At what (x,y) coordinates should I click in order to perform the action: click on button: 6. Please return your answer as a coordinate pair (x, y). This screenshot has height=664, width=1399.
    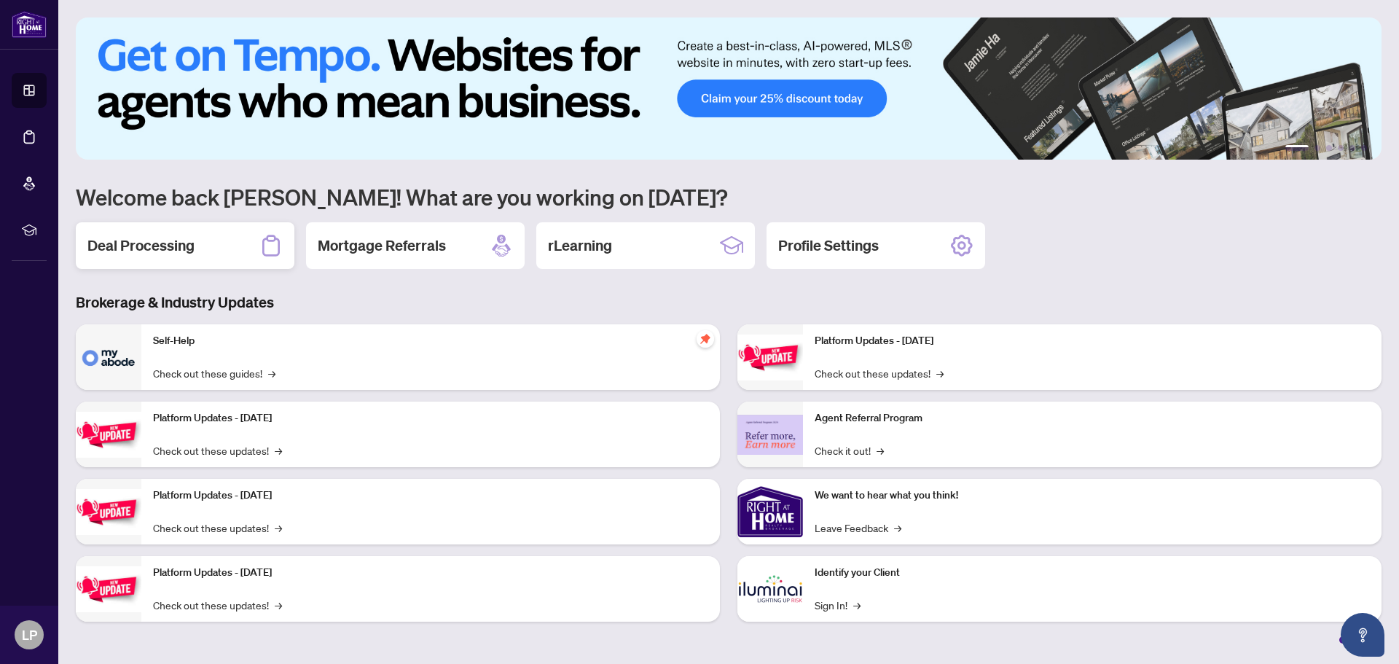
    Looking at the image, I should click on (1364, 148).